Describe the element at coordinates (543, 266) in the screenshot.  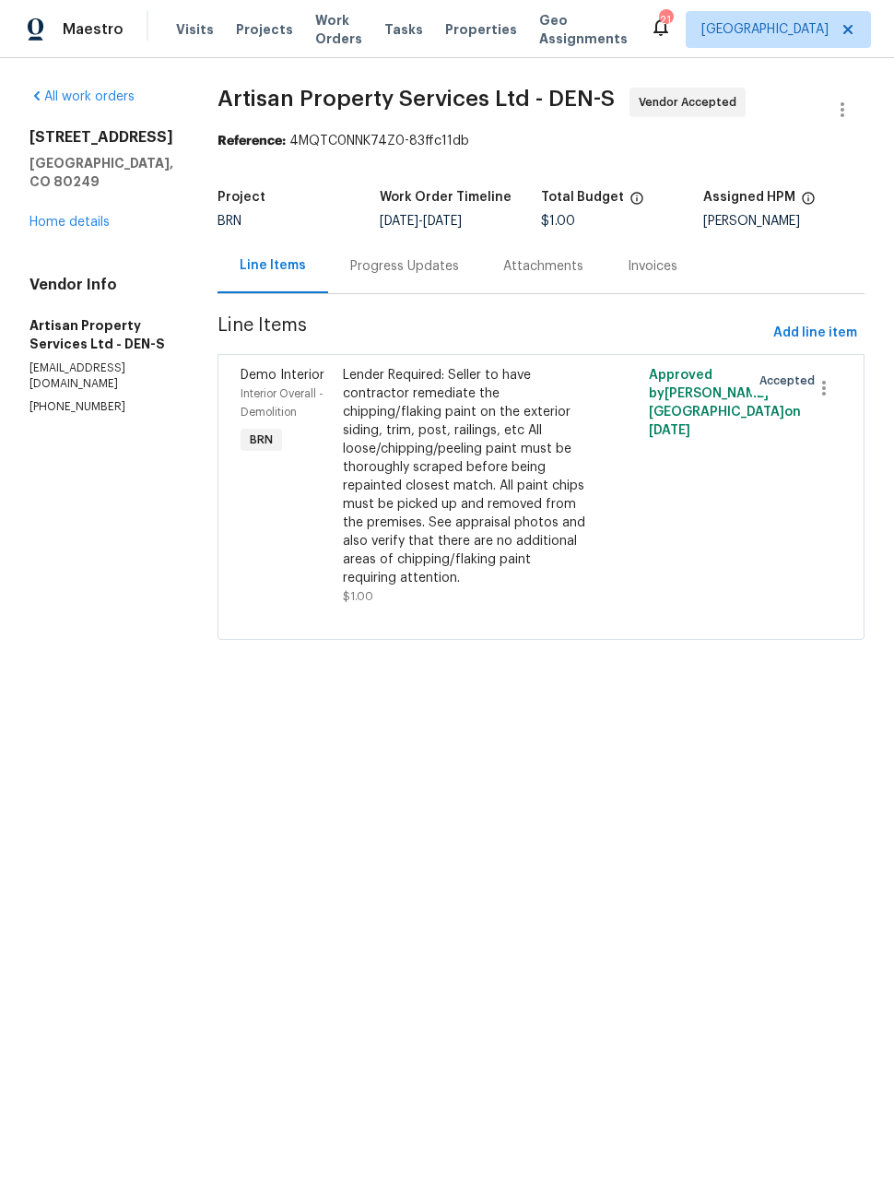
I see `div: Attachments` at that location.